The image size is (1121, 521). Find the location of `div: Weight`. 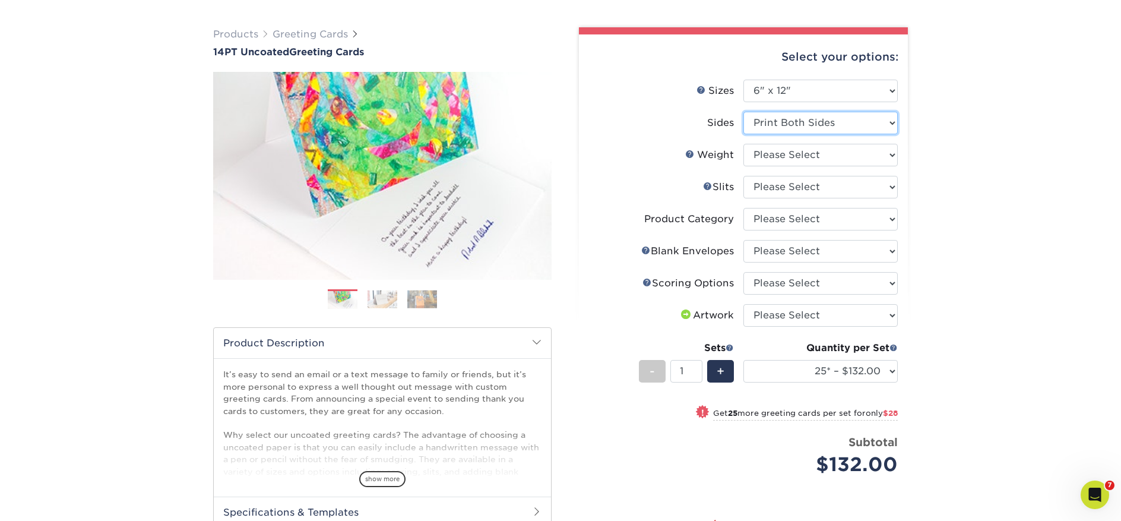

div: Weight is located at coordinates (710, 155).